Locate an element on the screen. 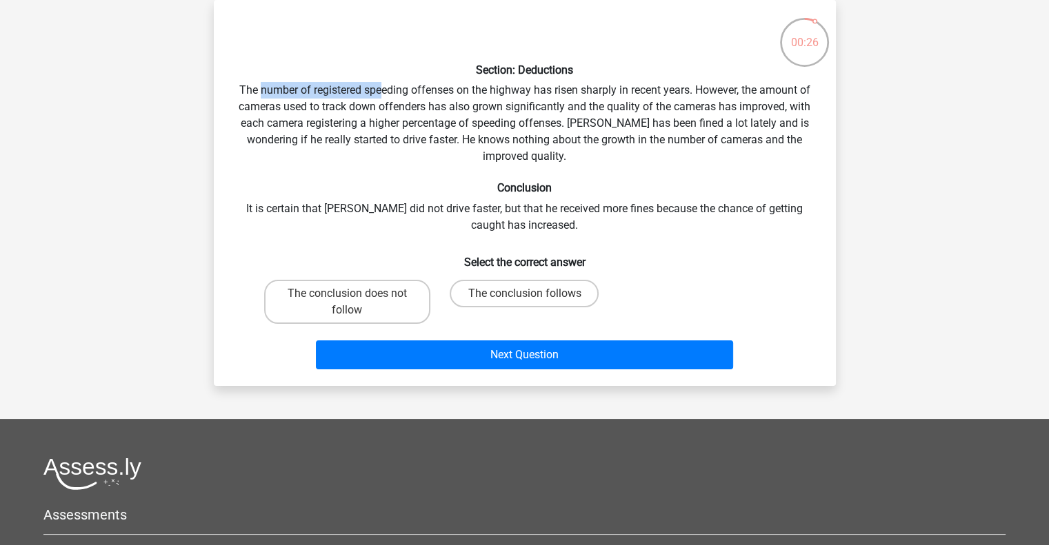 This screenshot has width=1049, height=545. h6: Conclusion is located at coordinates (525, 188).